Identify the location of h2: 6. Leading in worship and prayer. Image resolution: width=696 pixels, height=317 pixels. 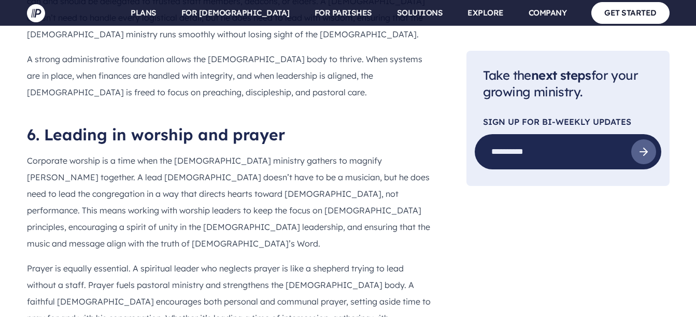
(230, 135).